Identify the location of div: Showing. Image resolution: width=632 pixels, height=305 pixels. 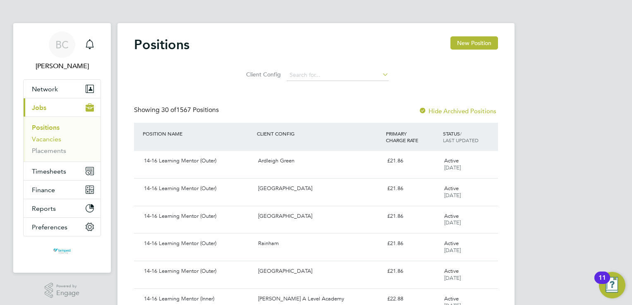
(177, 110).